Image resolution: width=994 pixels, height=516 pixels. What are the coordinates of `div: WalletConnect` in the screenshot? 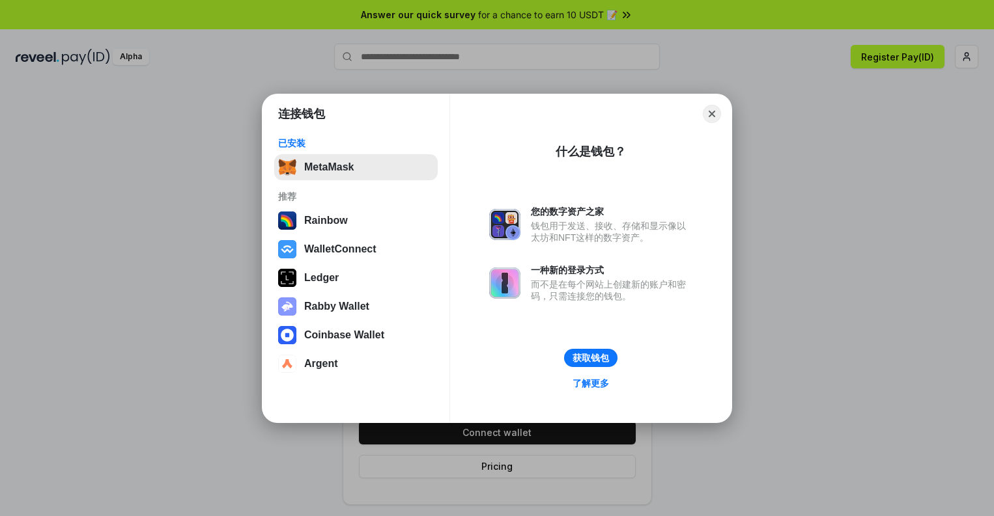 It's located at (340, 249).